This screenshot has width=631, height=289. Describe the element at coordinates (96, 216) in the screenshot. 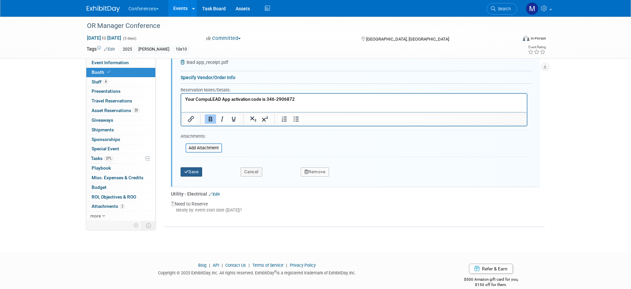

I see `span: more` at that location.